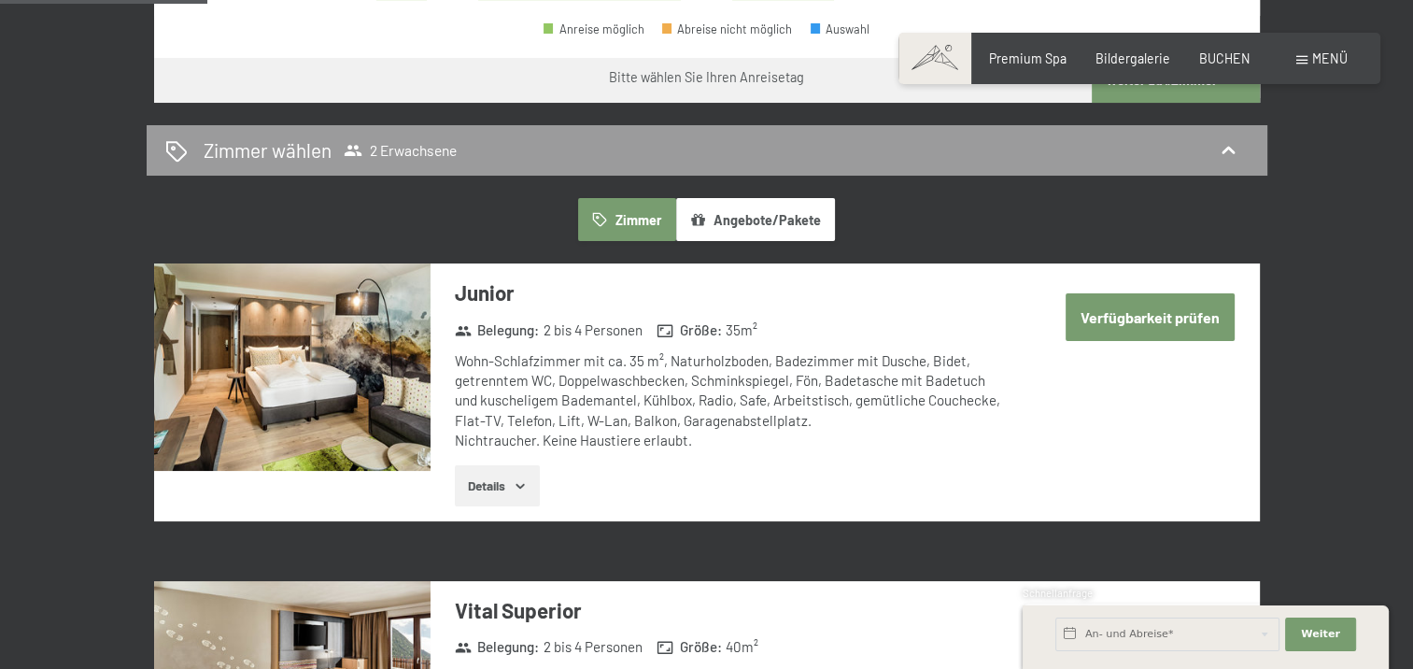 Image resolution: width=1413 pixels, height=669 pixels. What do you see at coordinates (841, 29) in the screenshot?
I see `div: Auswahl` at bounding box center [841, 29].